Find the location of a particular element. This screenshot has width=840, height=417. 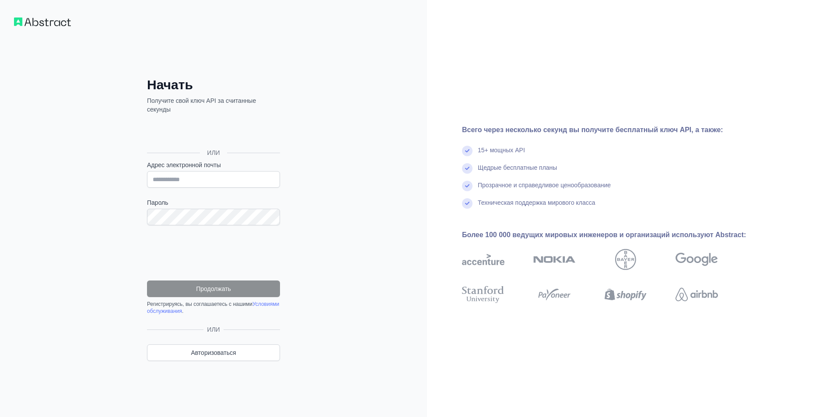

font: Прозрачное и справедливое ценообразование is located at coordinates (545, 185).